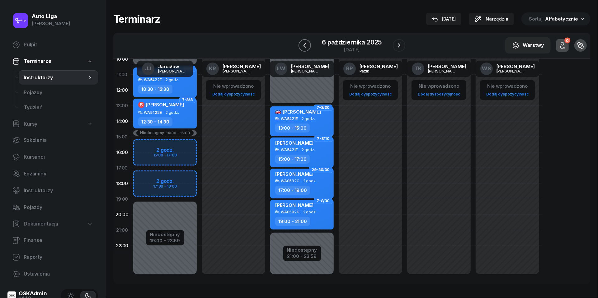 The width and height of the screenshot is (598, 298). What do you see at coordinates (173, 66) in the screenshot?
I see `div: Jarosław` at bounding box center [173, 66].